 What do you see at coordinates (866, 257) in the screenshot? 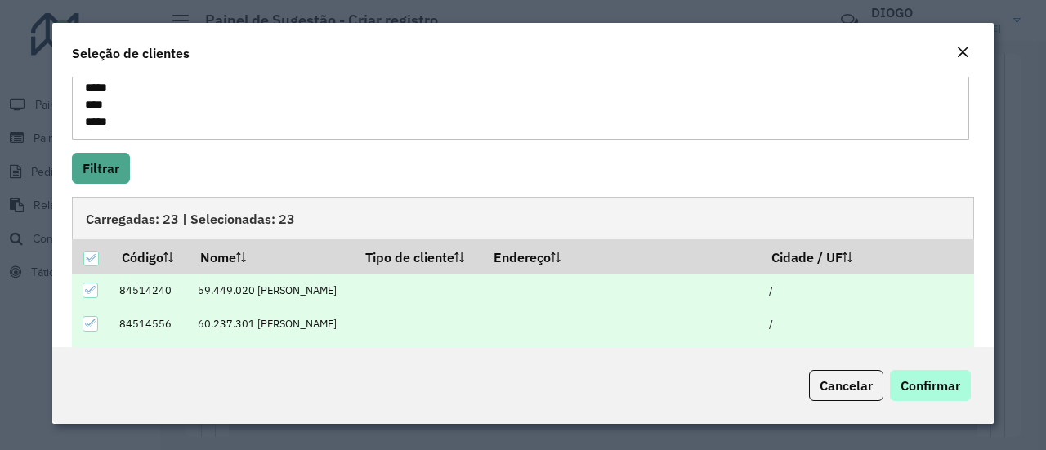
I see `th: Cidade / UF` at bounding box center [866, 257].